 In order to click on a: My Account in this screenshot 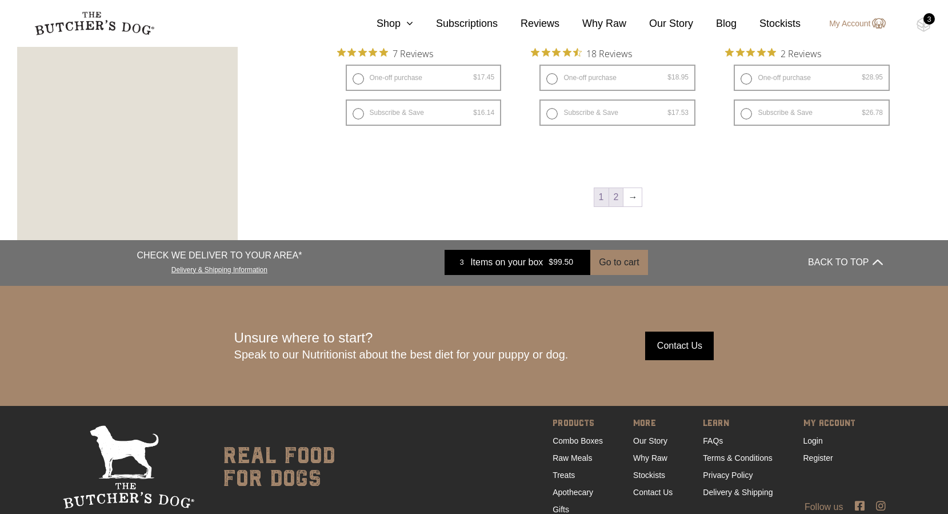, I will do `click(852, 23)`.